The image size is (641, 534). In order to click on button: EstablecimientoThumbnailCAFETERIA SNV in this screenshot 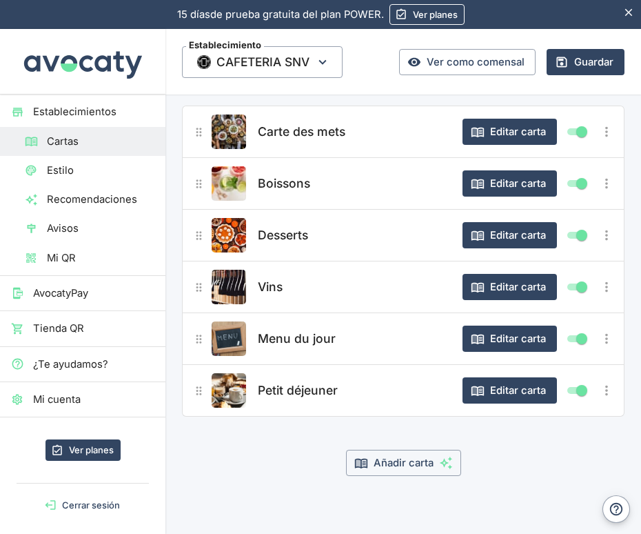, I will do `click(262, 62)`.